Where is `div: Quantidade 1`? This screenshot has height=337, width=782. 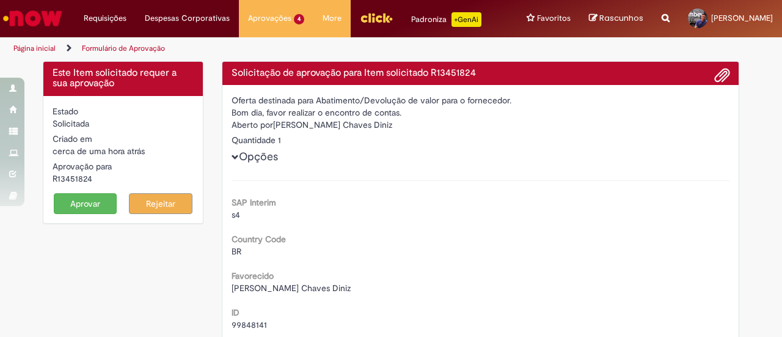
div: Quantidade 1 is located at coordinates (481, 140).